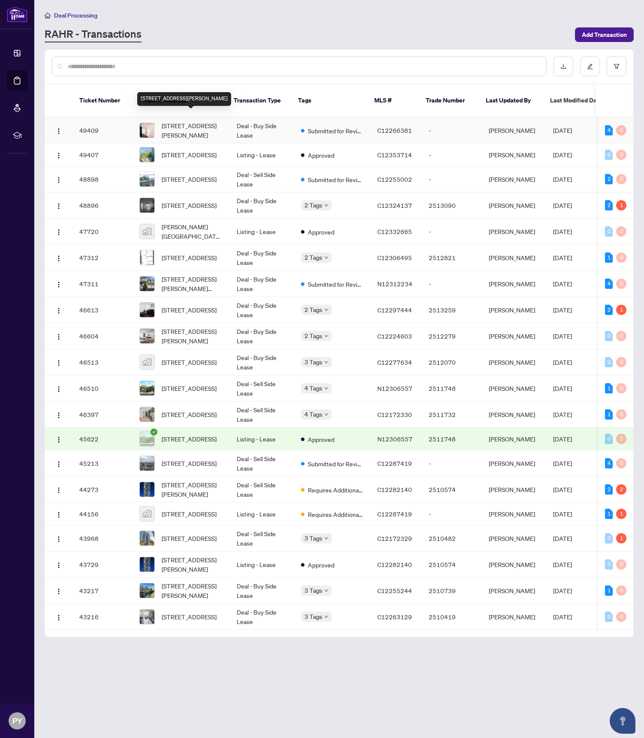  Describe the element at coordinates (617, 66) in the screenshot. I see `button: filter` at that location.